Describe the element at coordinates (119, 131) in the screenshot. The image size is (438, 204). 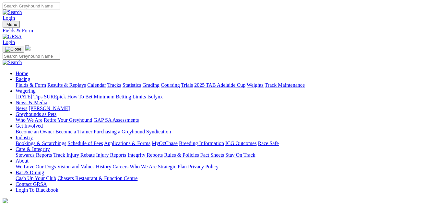
I see `a: Purchasing a Greyhound` at that location.